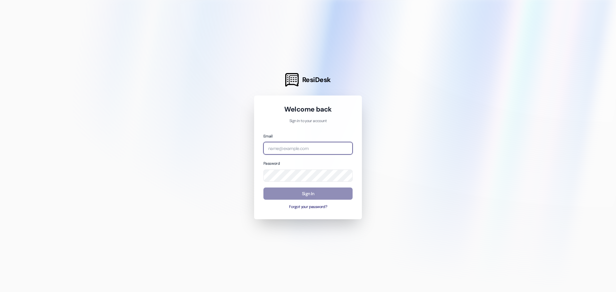 Image resolution: width=616 pixels, height=292 pixels. Describe the element at coordinates (308, 121) in the screenshot. I see `p: Sign in to your account` at that location.